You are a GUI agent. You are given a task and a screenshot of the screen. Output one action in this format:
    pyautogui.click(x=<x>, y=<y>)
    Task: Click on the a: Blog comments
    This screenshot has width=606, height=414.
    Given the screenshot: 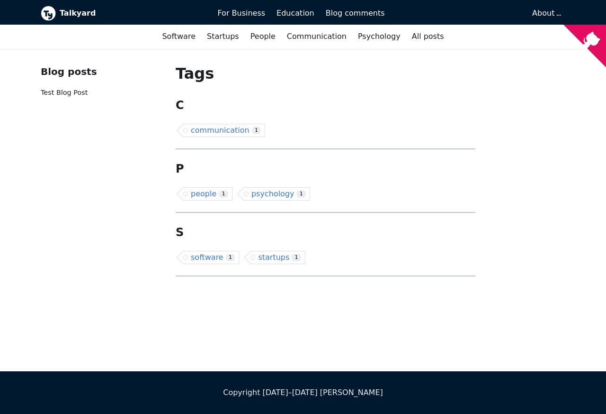 What is the action you would take?
    pyautogui.click(x=355, y=13)
    